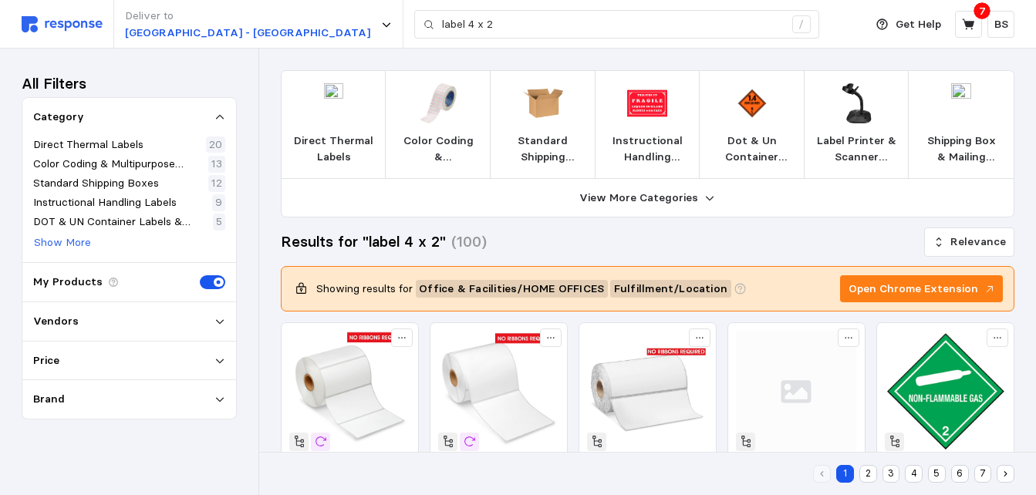  What do you see at coordinates (960, 474) in the screenshot?
I see `button: 6` at bounding box center [960, 474].